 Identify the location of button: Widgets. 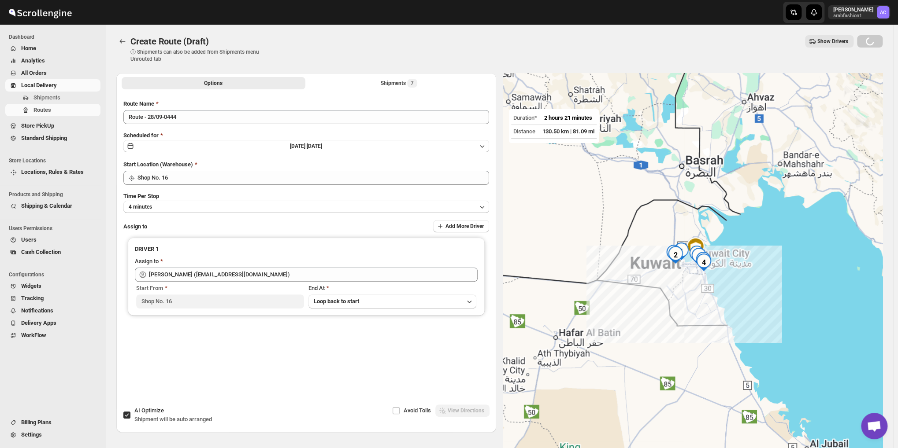
(53, 286).